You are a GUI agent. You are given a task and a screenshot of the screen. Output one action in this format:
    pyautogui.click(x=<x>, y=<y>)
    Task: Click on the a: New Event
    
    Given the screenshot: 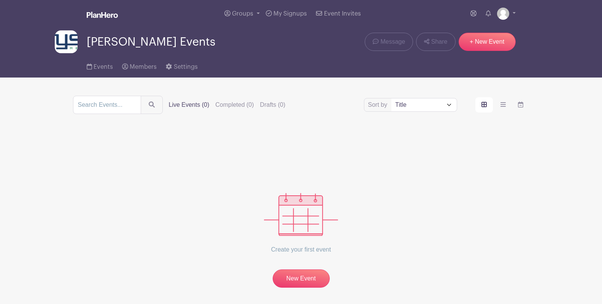 What is the action you would take?
    pyautogui.click(x=301, y=279)
    